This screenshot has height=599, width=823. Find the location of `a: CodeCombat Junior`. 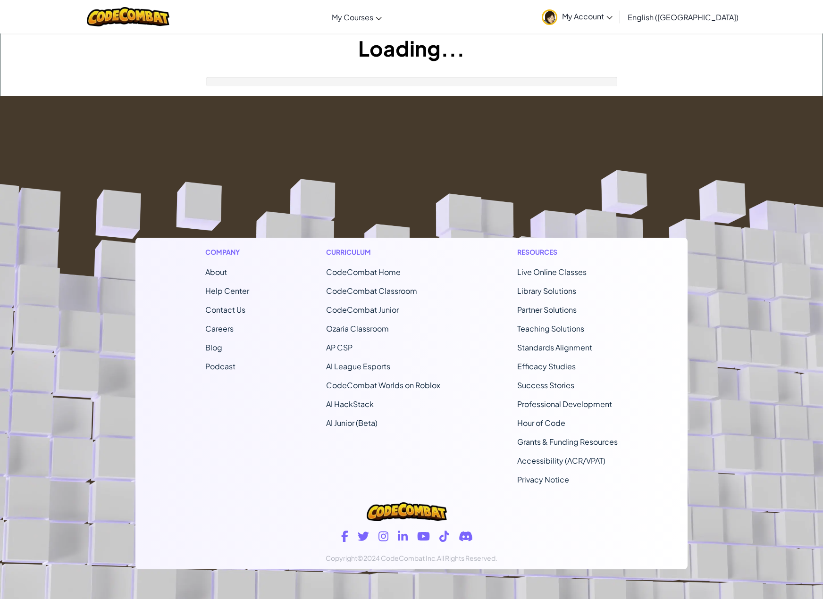

a: CodeCombat Junior is located at coordinates (362, 310).